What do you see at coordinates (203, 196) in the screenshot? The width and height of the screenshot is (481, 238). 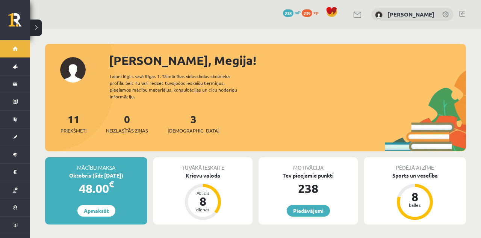 I see `a: Krievu valoda Atlicis 8 dienas` at bounding box center [203, 196].